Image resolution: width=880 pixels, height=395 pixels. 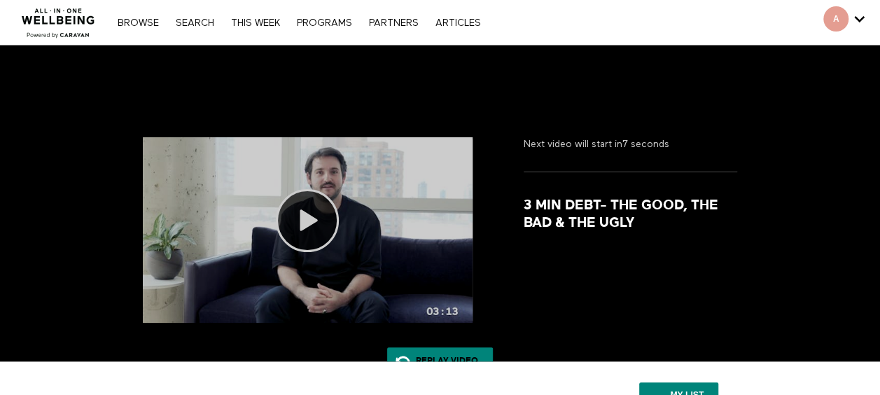 I want to click on p: Next video will start in, so click(x=631, y=144).